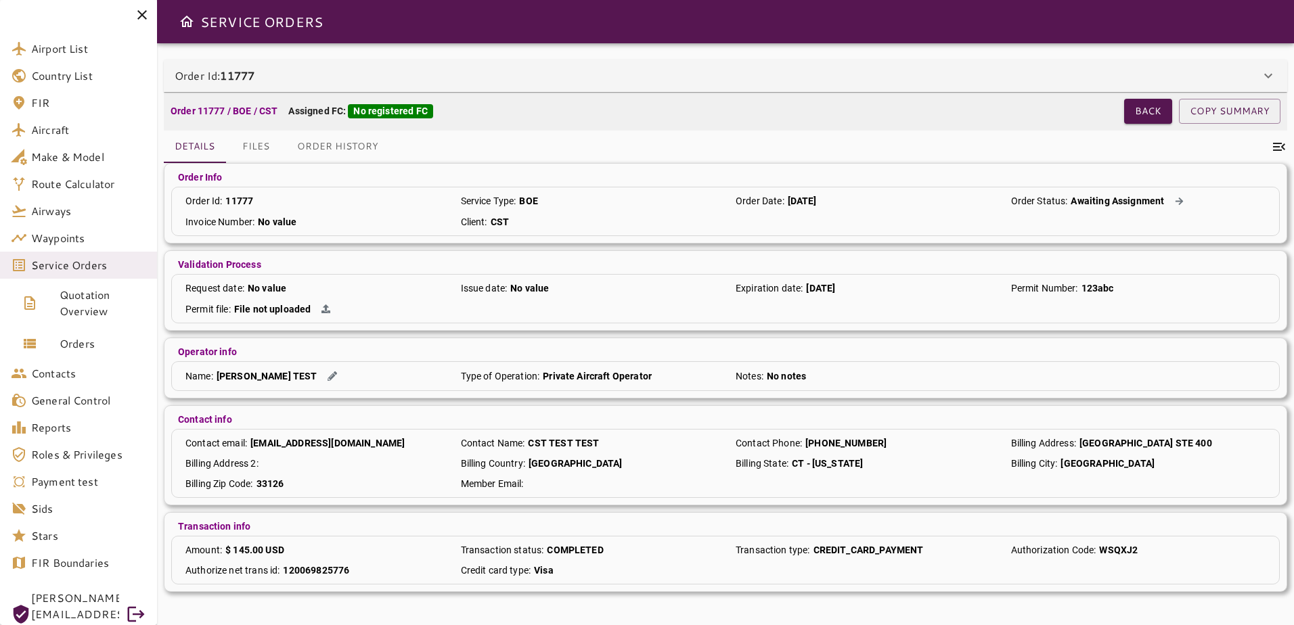  Describe the element at coordinates (574, 550) in the screenshot. I see `p: COMPLETED` at that location.